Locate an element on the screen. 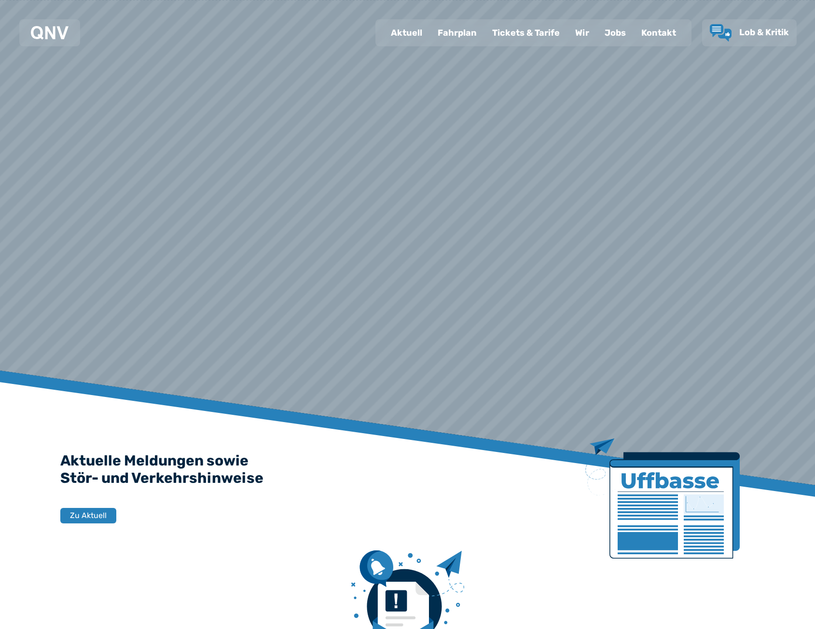  a: Lob & Kritik is located at coordinates (749, 33).